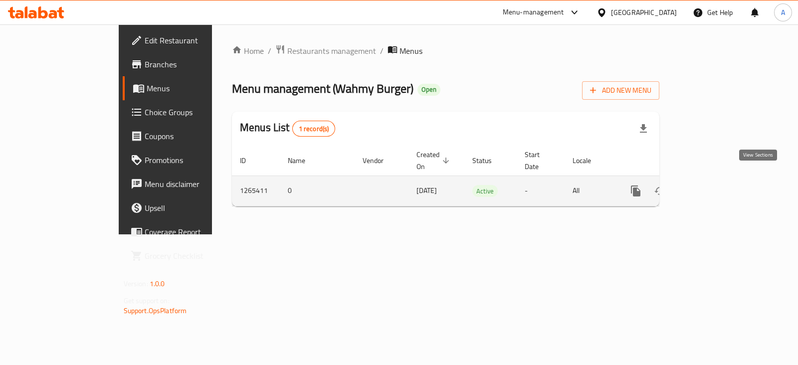  Describe the element at coordinates (136, 284) in the screenshot. I see `span: Version:` at that location.